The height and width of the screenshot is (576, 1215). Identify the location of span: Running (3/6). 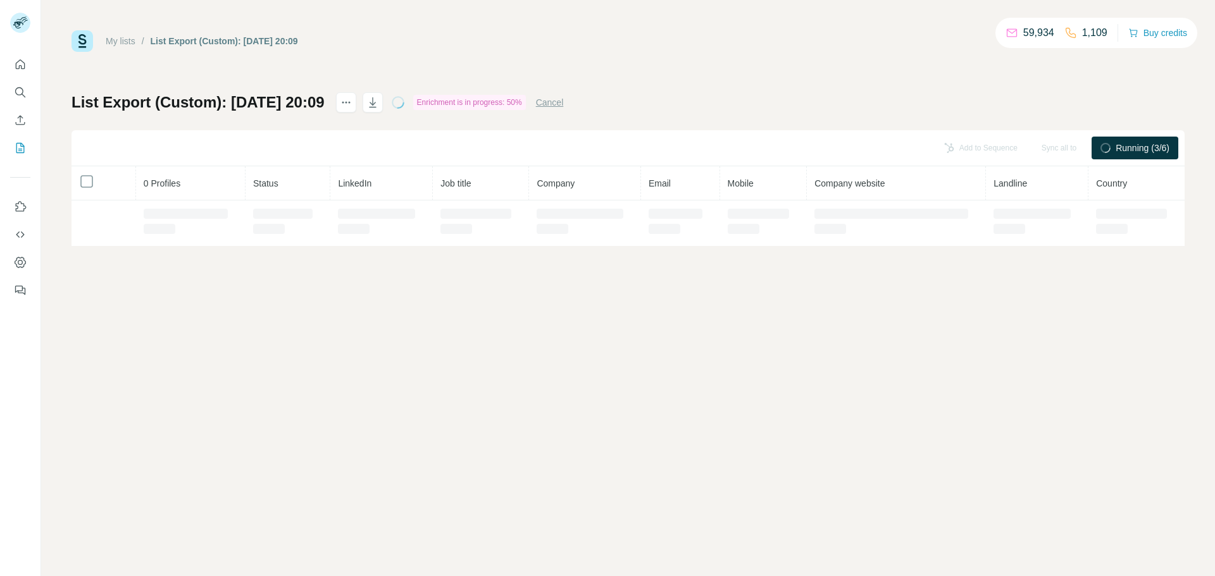
(1142, 148).